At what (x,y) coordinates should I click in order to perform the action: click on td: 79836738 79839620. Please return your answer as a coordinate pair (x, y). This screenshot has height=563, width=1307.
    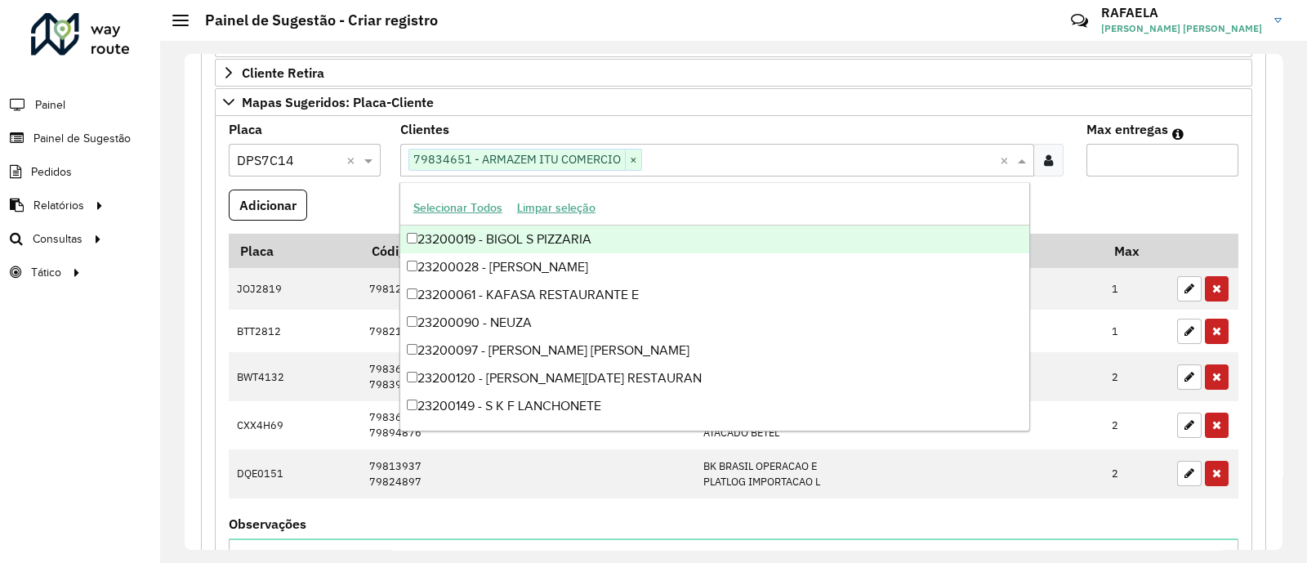
    Looking at the image, I should click on (528, 376).